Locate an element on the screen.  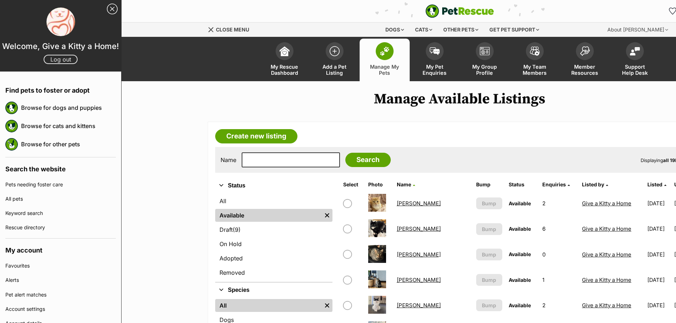
a: Menu is located at coordinates (231, 29).